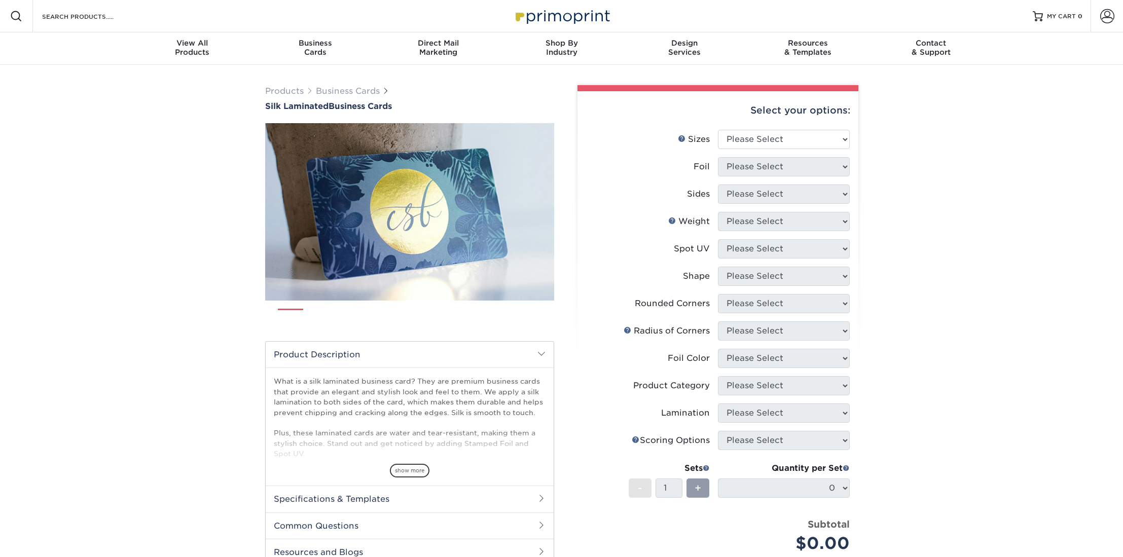 The width and height of the screenshot is (1123, 557). What do you see at coordinates (807, 43) in the screenshot?
I see `span: Resources` at bounding box center [807, 43].